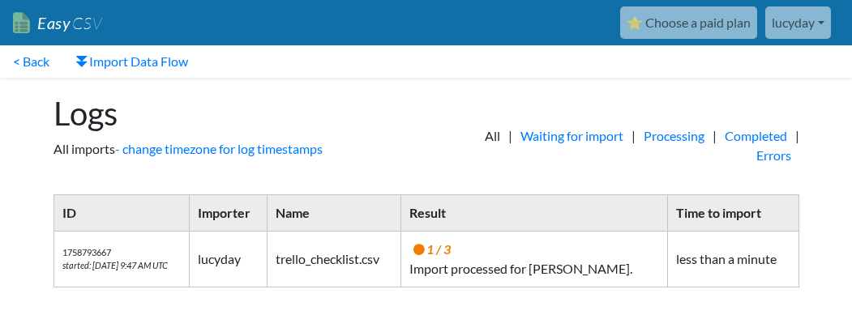 This screenshot has width=852, height=319. I want to click on span: 1 / 3, so click(432, 249).